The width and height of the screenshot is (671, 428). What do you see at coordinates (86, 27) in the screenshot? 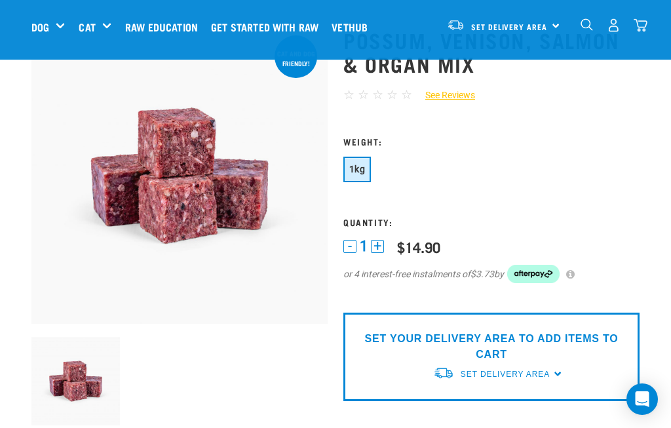
I see `a: Cat` at bounding box center [86, 27].